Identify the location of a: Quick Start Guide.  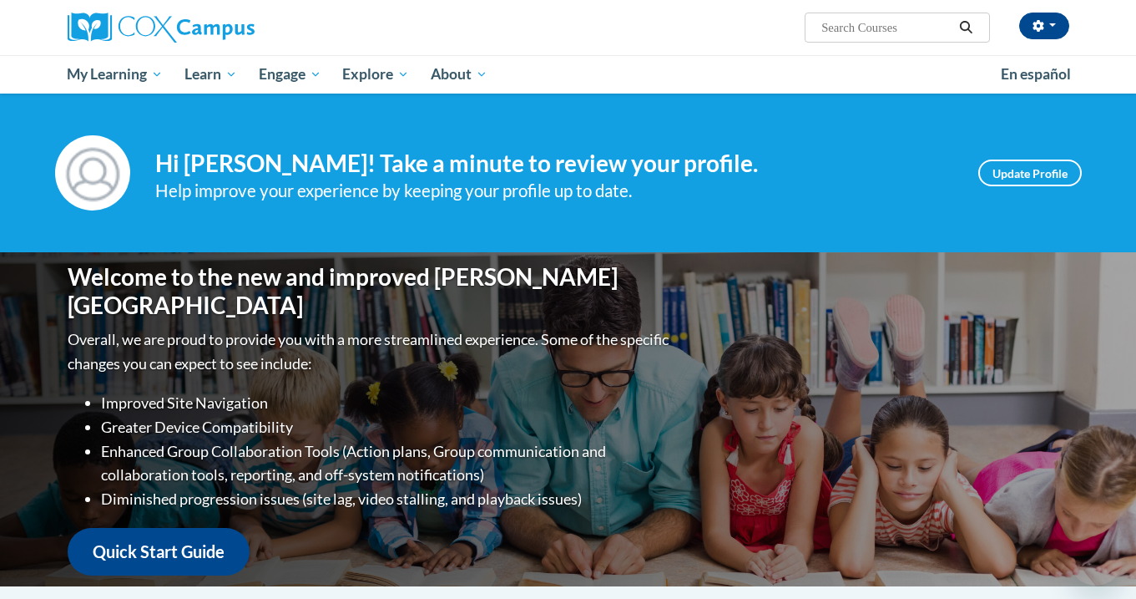
(159, 551).